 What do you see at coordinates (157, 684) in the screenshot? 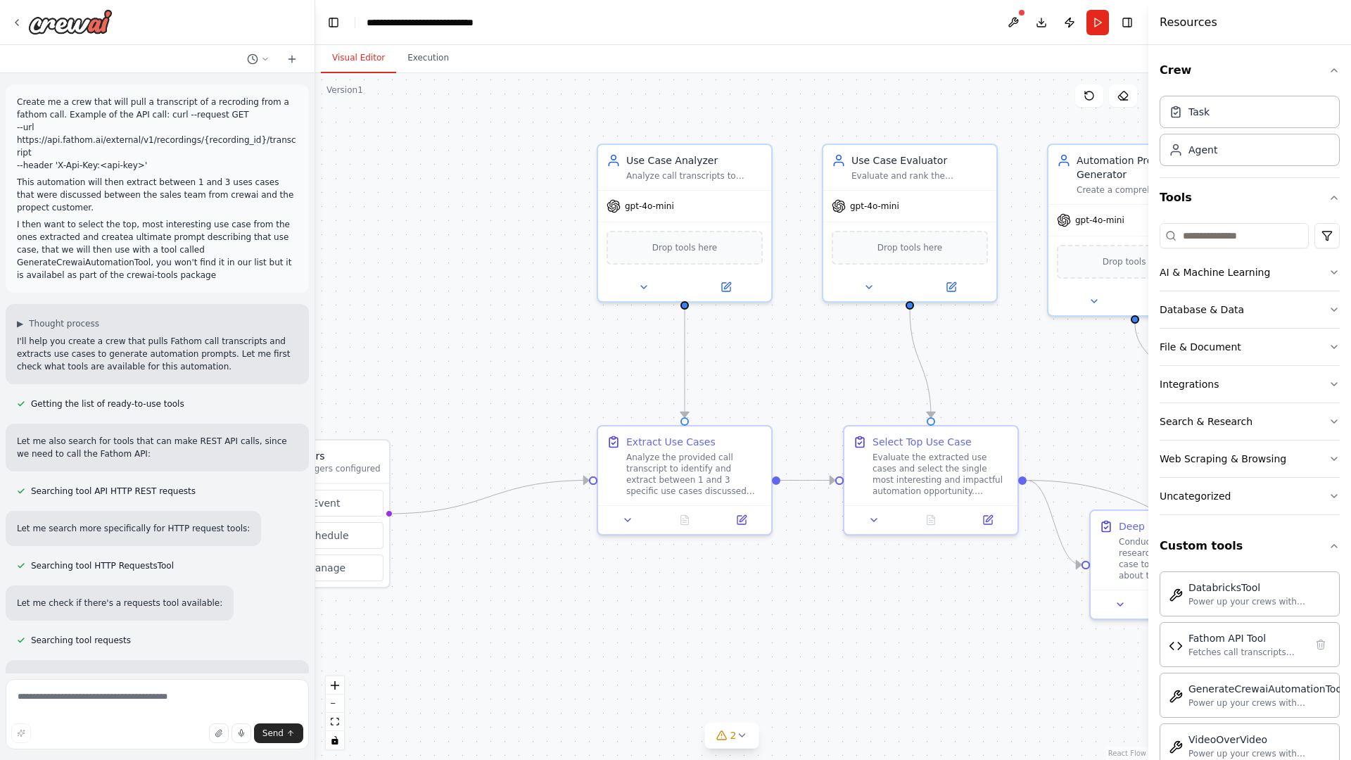
I see `p: It seems there isn't a ready-to-use HTTP requests tool. Let me check what tools might be availabl...` at bounding box center [157, 684].